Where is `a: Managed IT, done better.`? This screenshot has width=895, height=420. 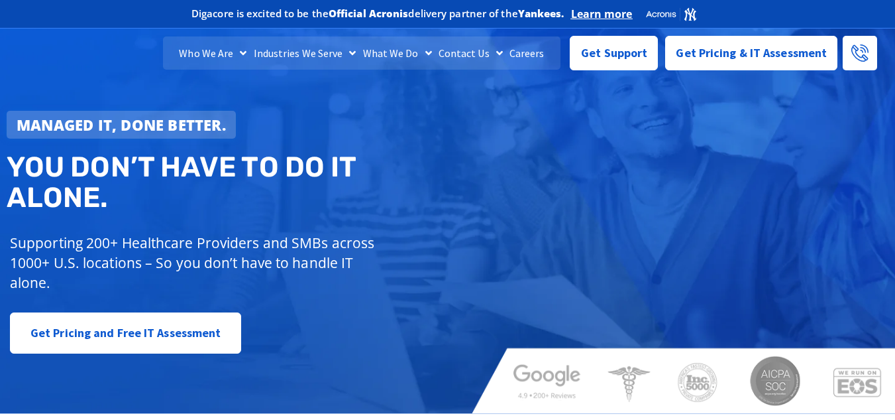 a: Managed IT, done better. is located at coordinates (121, 125).